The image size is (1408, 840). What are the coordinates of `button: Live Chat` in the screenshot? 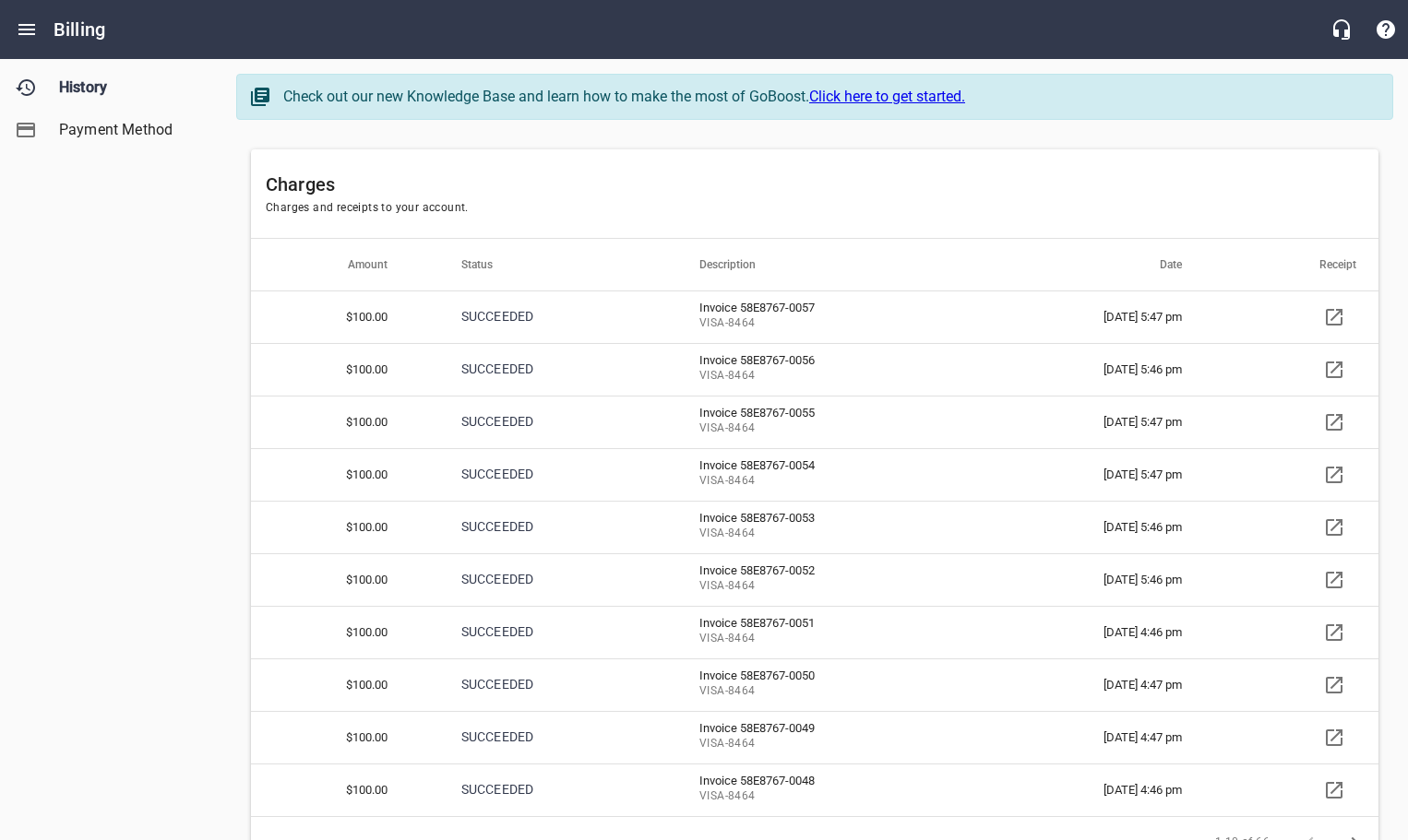 It's located at (1342, 30).